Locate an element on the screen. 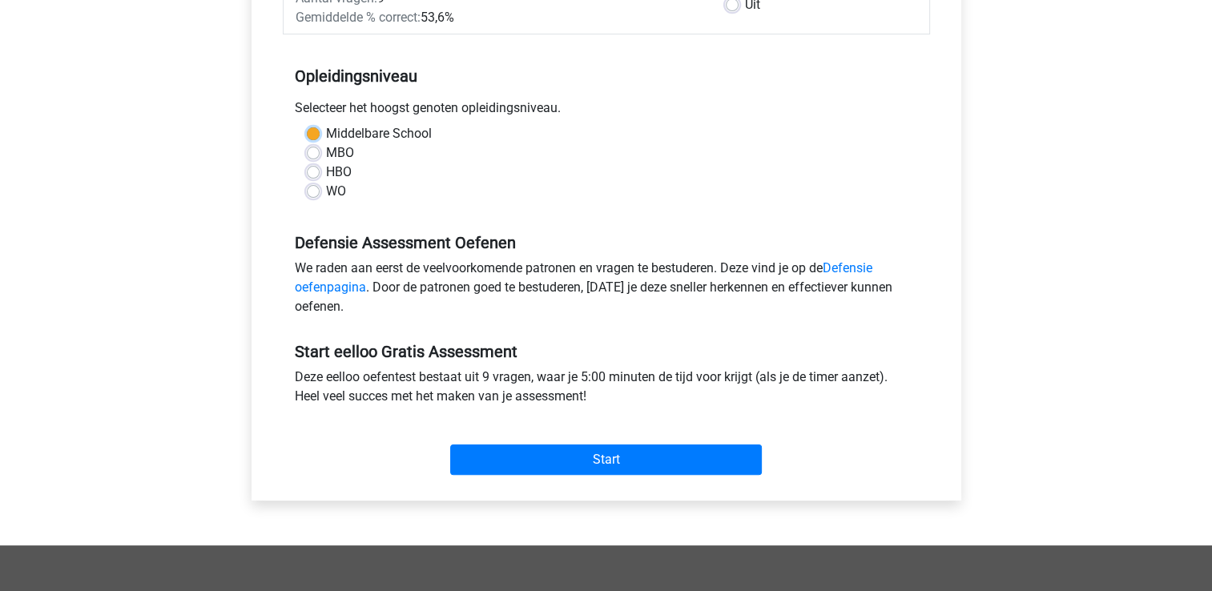 The width and height of the screenshot is (1212, 591). input: Start is located at coordinates (606, 460).